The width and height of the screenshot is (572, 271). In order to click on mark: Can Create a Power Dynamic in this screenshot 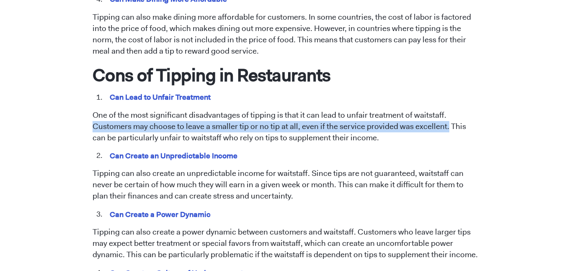, I will do `click(160, 214)`.